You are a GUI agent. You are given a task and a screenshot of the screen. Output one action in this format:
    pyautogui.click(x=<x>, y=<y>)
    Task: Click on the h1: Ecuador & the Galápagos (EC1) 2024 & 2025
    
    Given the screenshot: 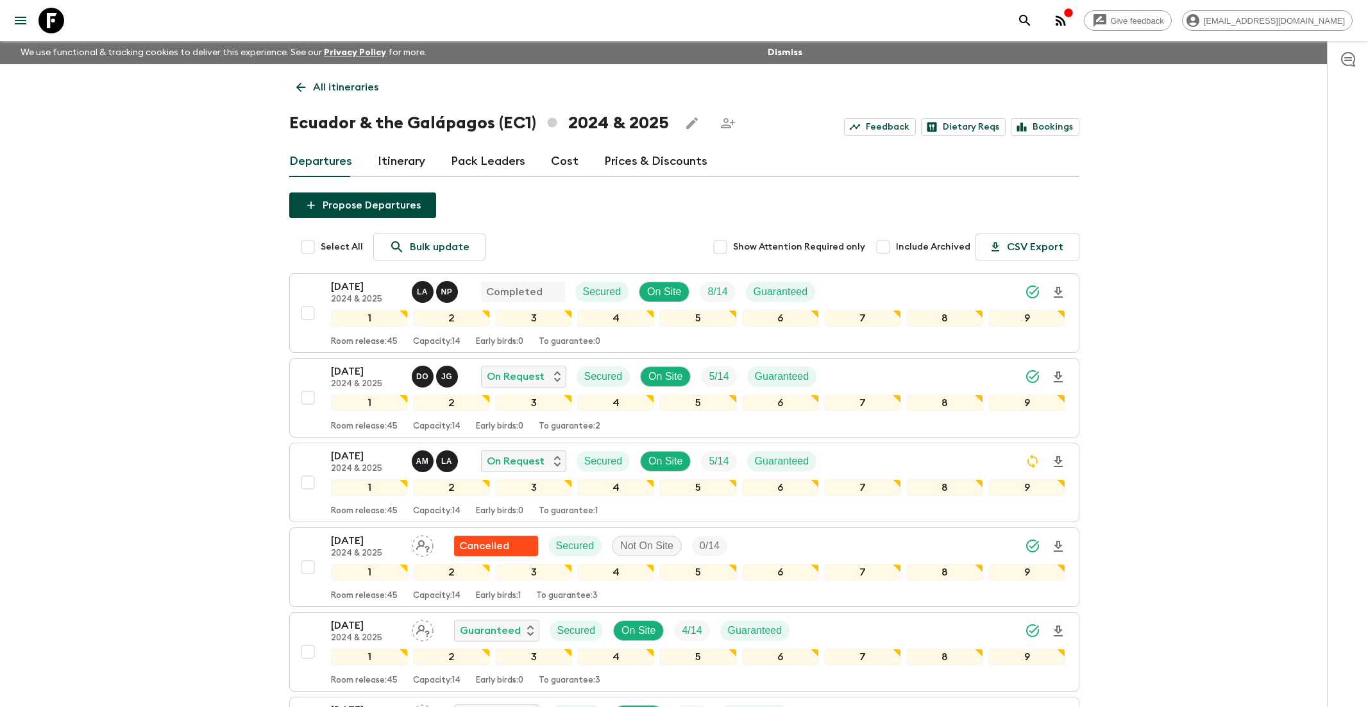 What is the action you would take?
    pyautogui.click(x=479, y=123)
    